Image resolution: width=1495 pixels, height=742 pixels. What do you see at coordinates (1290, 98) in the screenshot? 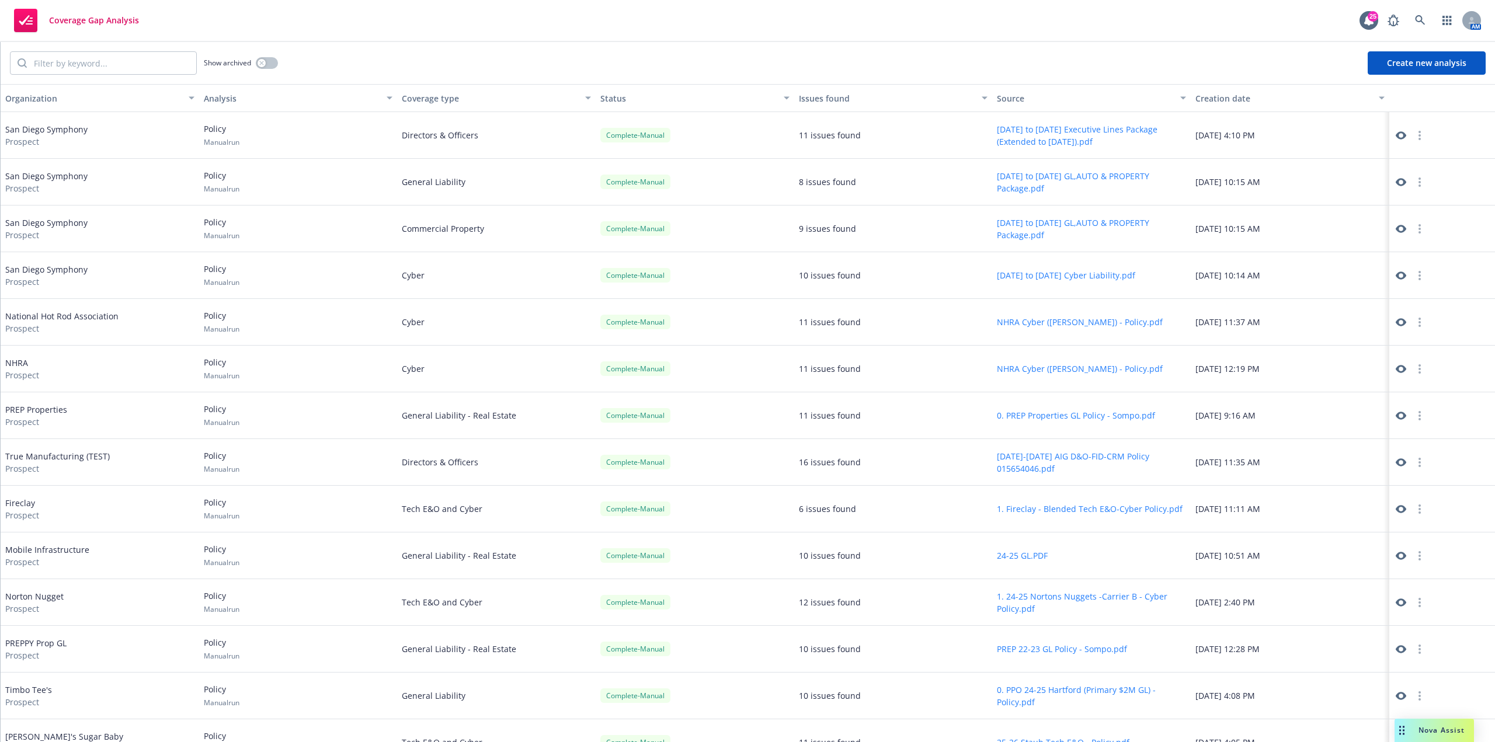
I see `button: Creation date` at bounding box center [1290, 98].